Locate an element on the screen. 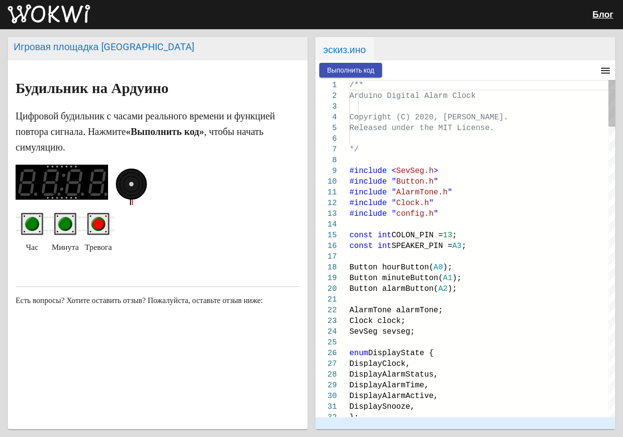  span: config.h is located at coordinates (415, 214).